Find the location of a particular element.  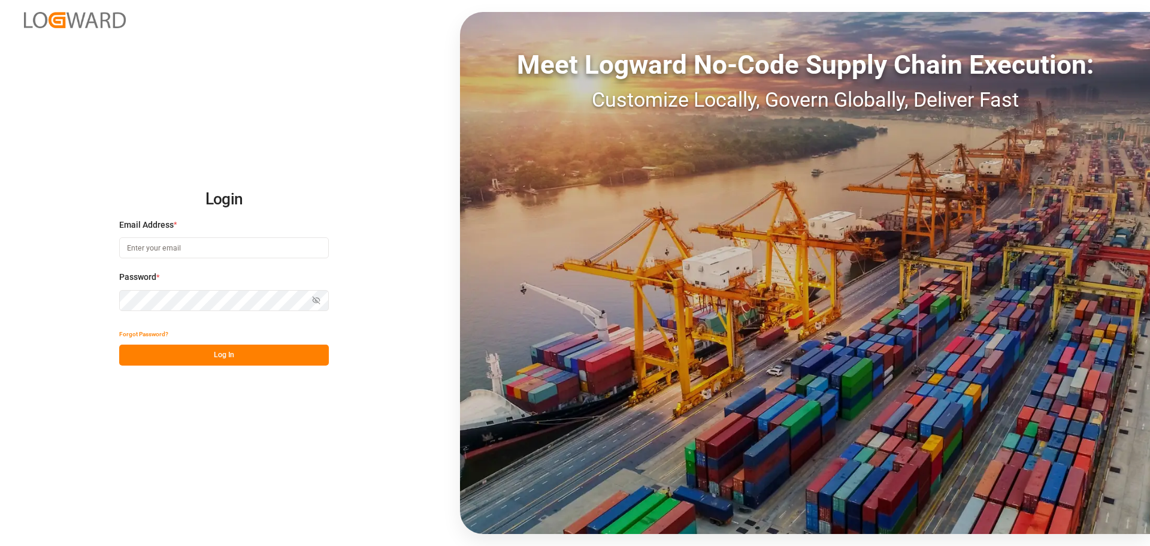

div: Customize Locally, Govern Globally, Deliver Fast is located at coordinates (805, 99).